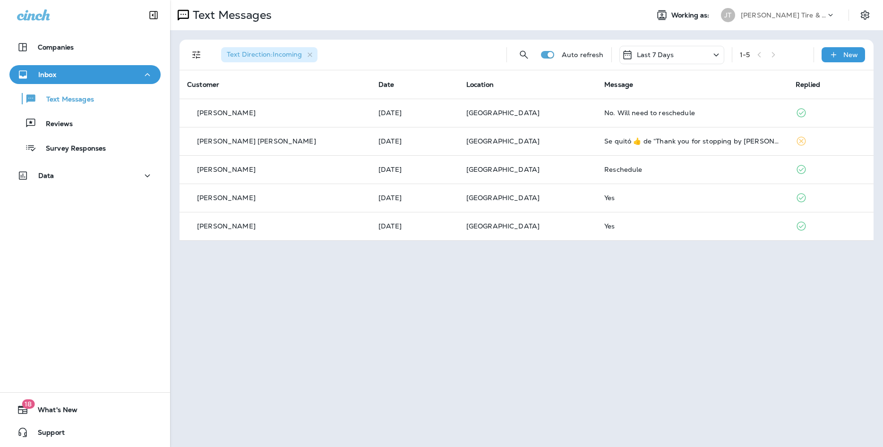  Describe the element at coordinates (480, 85) in the screenshot. I see `span: Location` at that location.